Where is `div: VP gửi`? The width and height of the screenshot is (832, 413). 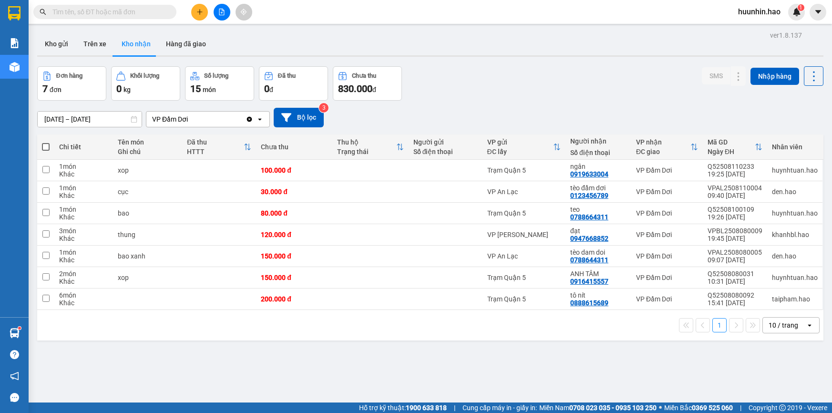
div: VP gửi is located at coordinates (520, 142).